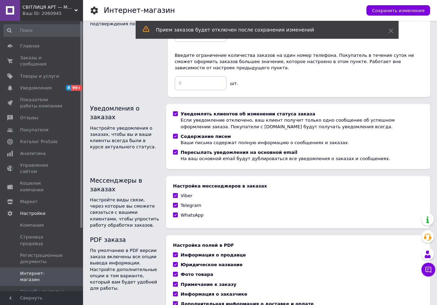 This screenshot has width=437, height=305. Describe the element at coordinates (34, 130) in the screenshot. I see `span: Покупатели` at that location.